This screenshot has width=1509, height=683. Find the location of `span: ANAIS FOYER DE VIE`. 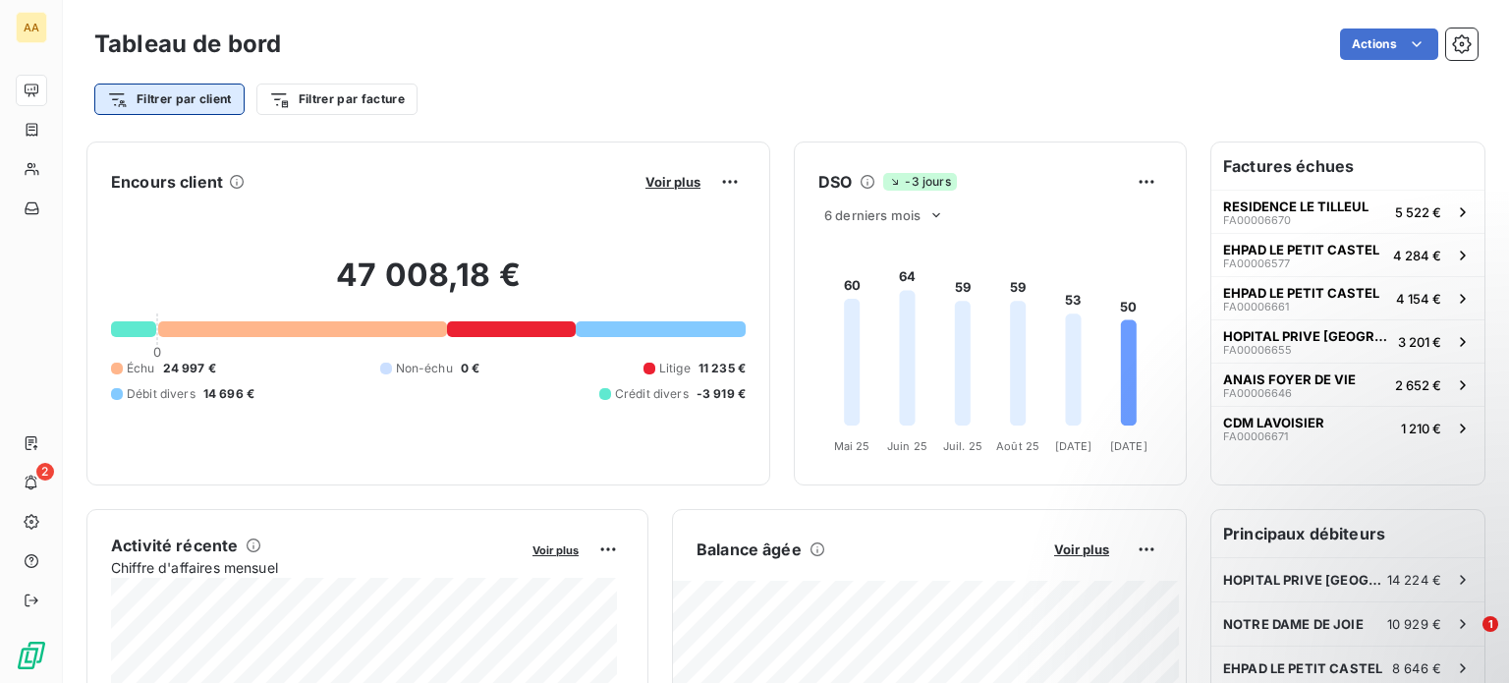

span: ANAIS FOYER DE VIE is located at coordinates (1289, 379).